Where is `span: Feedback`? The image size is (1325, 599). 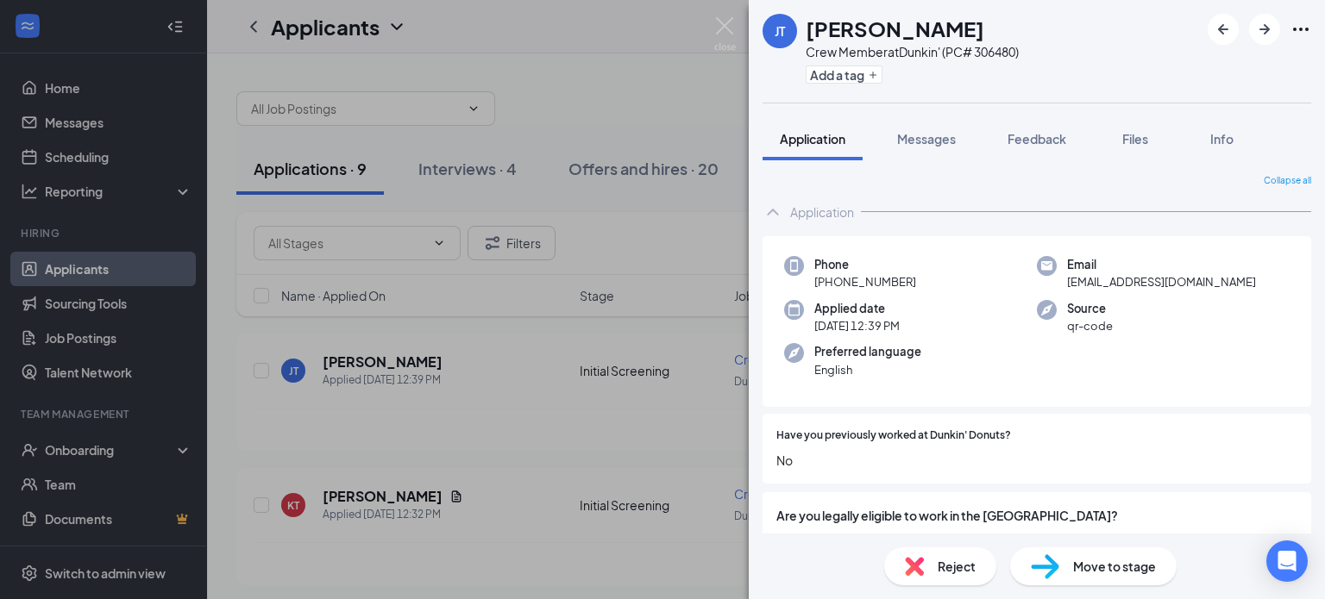 span: Feedback is located at coordinates (1037, 139).